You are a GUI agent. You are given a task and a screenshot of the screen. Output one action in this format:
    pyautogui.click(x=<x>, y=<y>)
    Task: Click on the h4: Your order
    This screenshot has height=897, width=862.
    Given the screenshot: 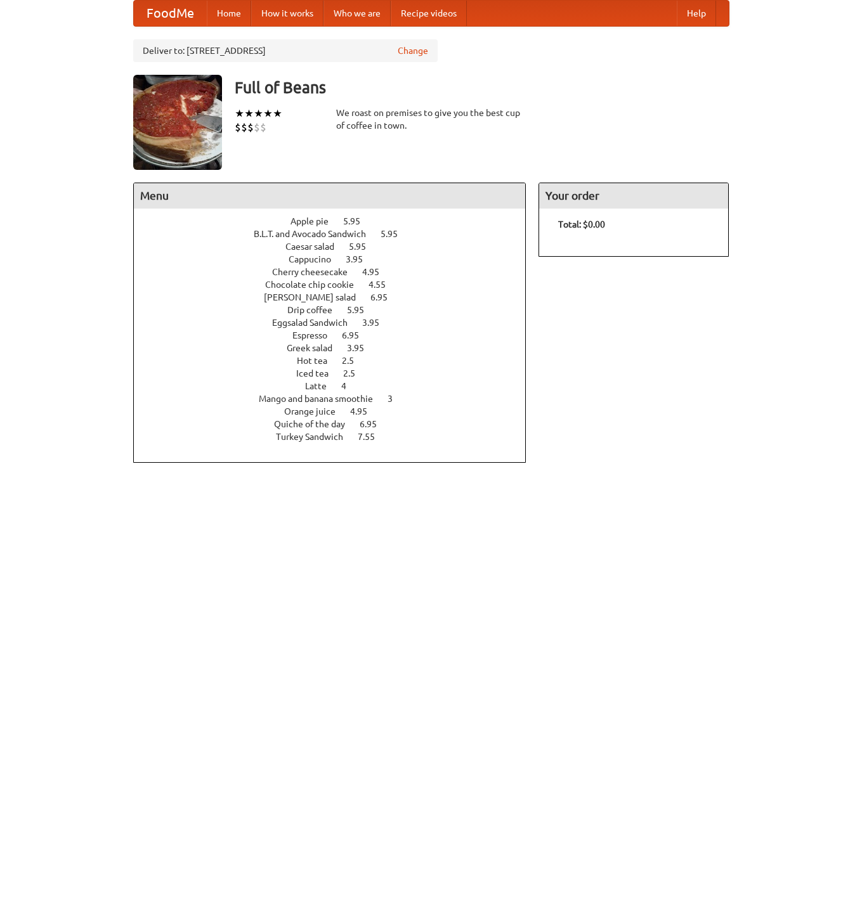 What is the action you would take?
    pyautogui.click(x=633, y=196)
    